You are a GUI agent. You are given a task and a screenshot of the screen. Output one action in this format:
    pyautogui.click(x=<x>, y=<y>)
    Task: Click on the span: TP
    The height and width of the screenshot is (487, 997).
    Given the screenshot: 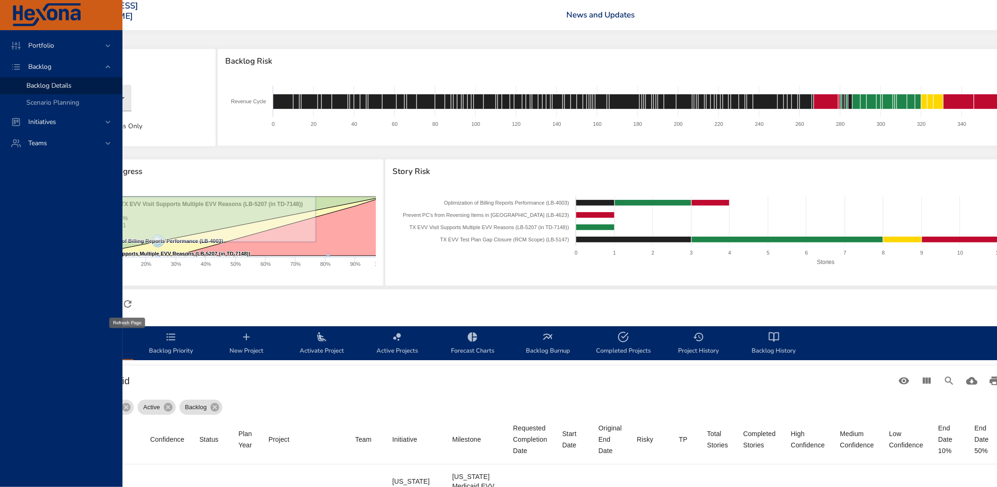 What is the action you would take?
    pyautogui.click(x=686, y=439)
    